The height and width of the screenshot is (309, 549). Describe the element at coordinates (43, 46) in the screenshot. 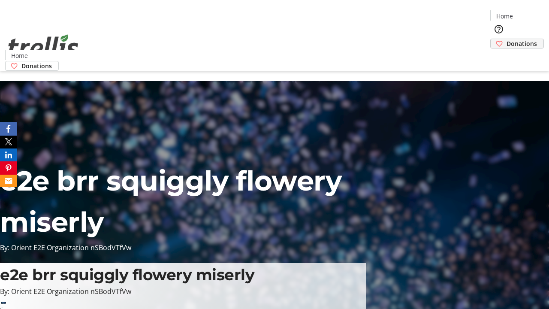

I see `img: Orient E2E Organization nSBodVTfVw's Logo` at that location.